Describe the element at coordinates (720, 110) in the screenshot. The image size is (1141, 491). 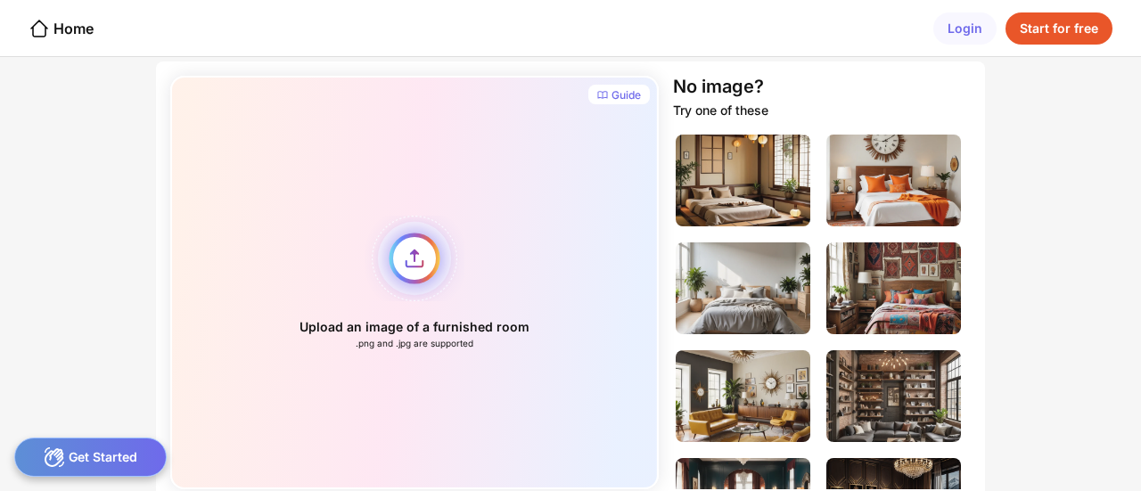
I see `div: Try one of these` at that location.